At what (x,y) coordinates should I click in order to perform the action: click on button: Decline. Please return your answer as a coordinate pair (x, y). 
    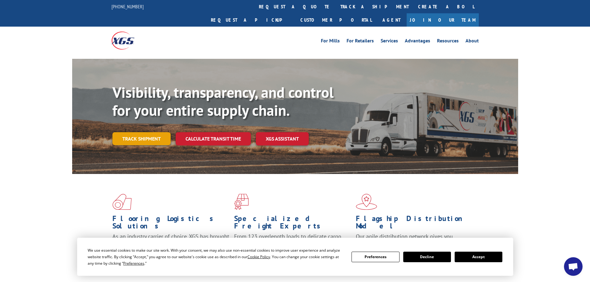
    Looking at the image, I should click on (427, 257).